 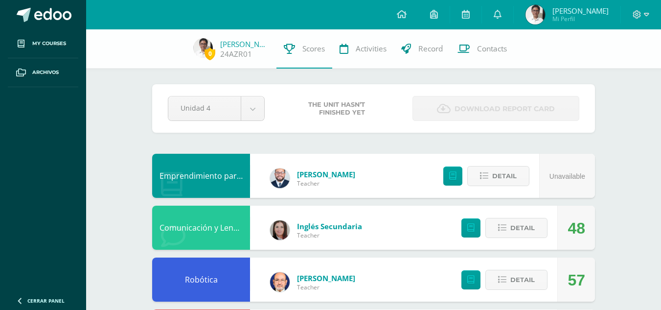 What do you see at coordinates (371, 48) in the screenshot?
I see `span: Activities` at bounding box center [371, 48].